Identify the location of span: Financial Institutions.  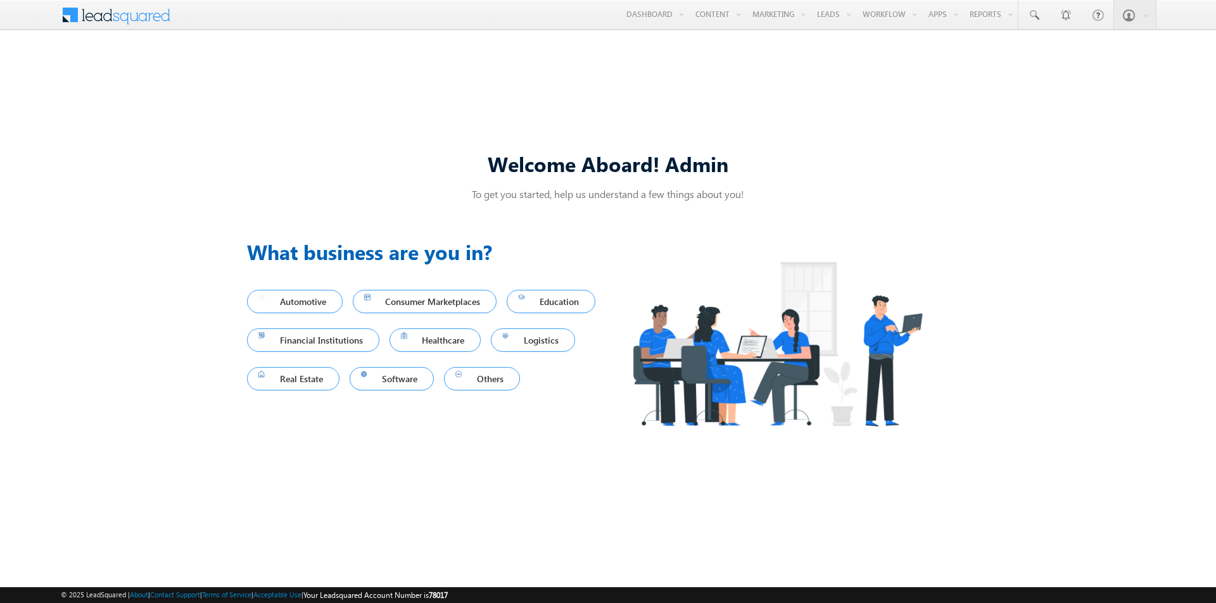
(313, 340).